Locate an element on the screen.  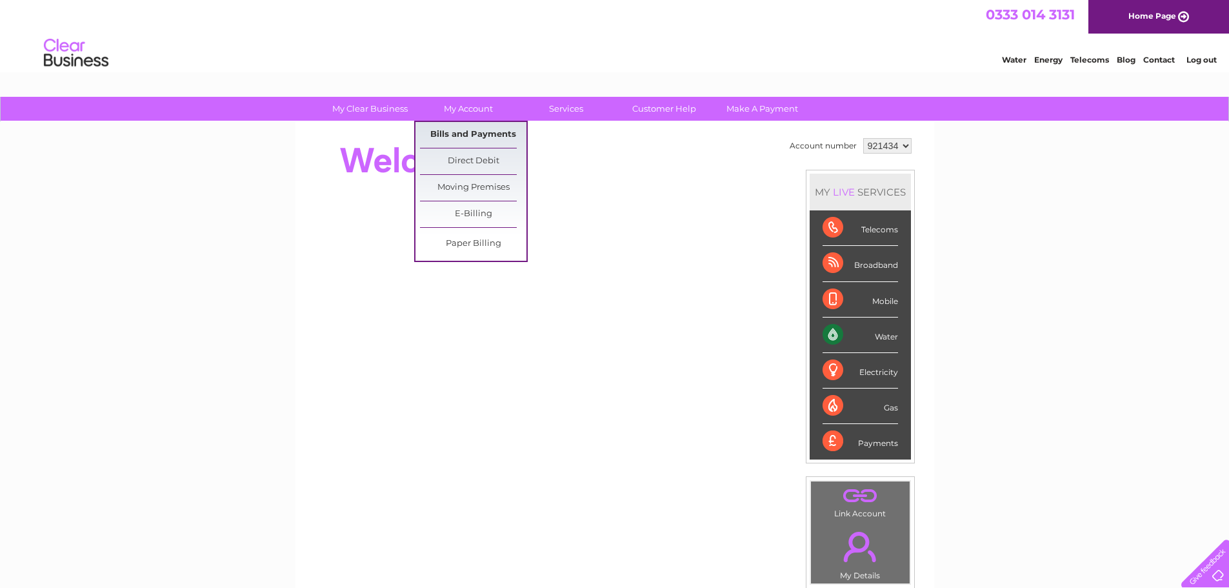
a: Log out is located at coordinates (1202, 59).